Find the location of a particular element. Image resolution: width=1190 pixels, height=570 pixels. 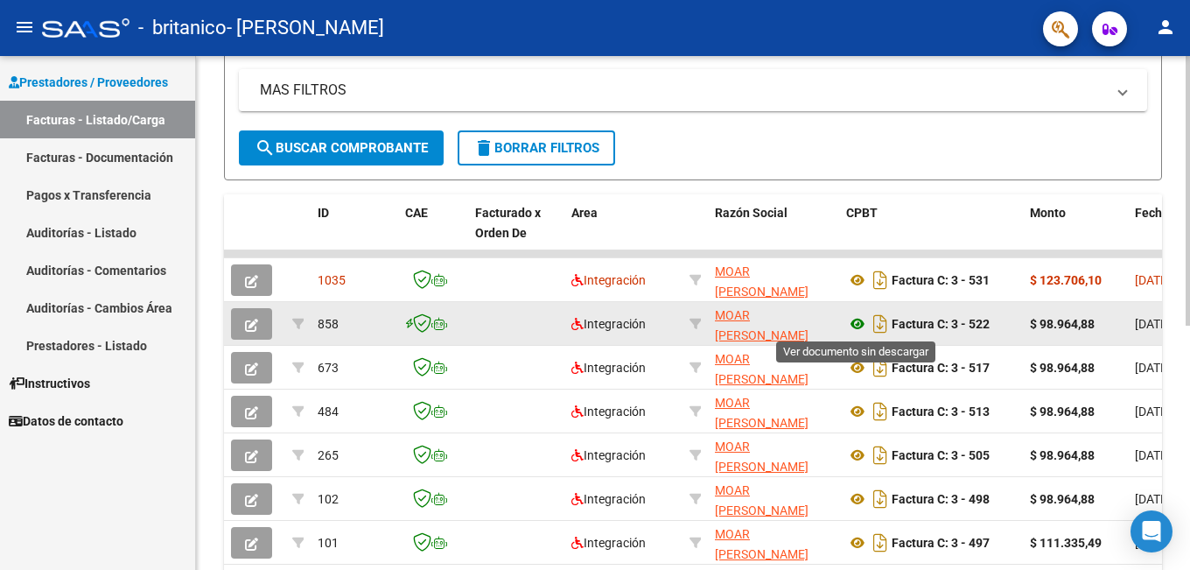

span: 102 is located at coordinates (328, 499).